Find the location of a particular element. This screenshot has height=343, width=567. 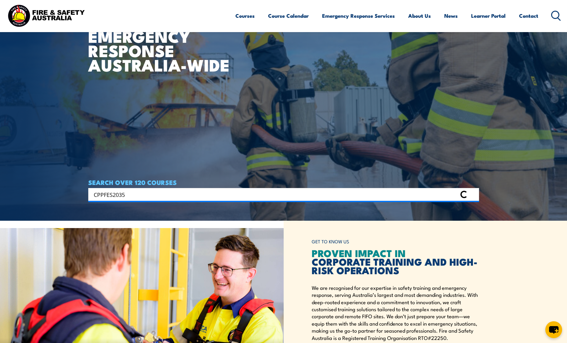

a: Emergency Response Services is located at coordinates (359, 16).